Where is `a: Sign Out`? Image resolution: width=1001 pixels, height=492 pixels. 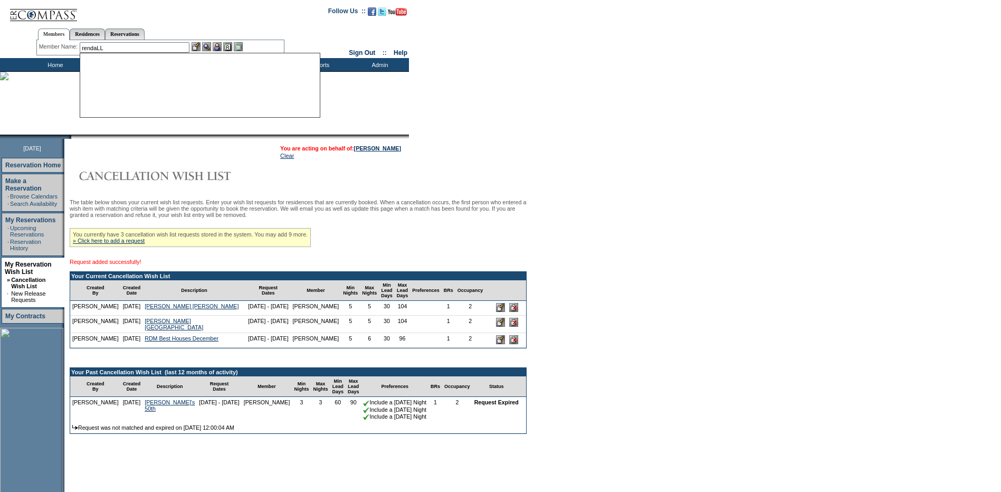 a: Sign Out is located at coordinates (362, 53).